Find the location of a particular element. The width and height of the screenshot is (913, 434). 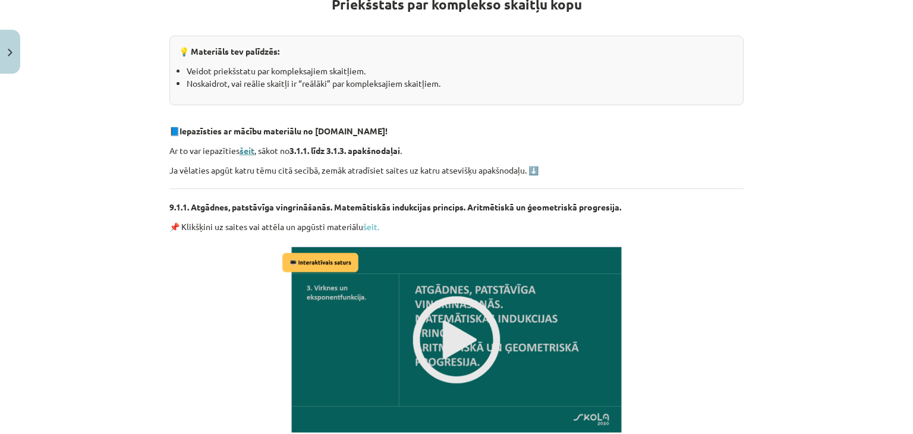

p: Ja vēlaties apgūt katru tēmu citā secībā, zemāk atradīsiet saites uz katru atsevišķu apakšnodaļu. ⬇️ is located at coordinates (456, 170).